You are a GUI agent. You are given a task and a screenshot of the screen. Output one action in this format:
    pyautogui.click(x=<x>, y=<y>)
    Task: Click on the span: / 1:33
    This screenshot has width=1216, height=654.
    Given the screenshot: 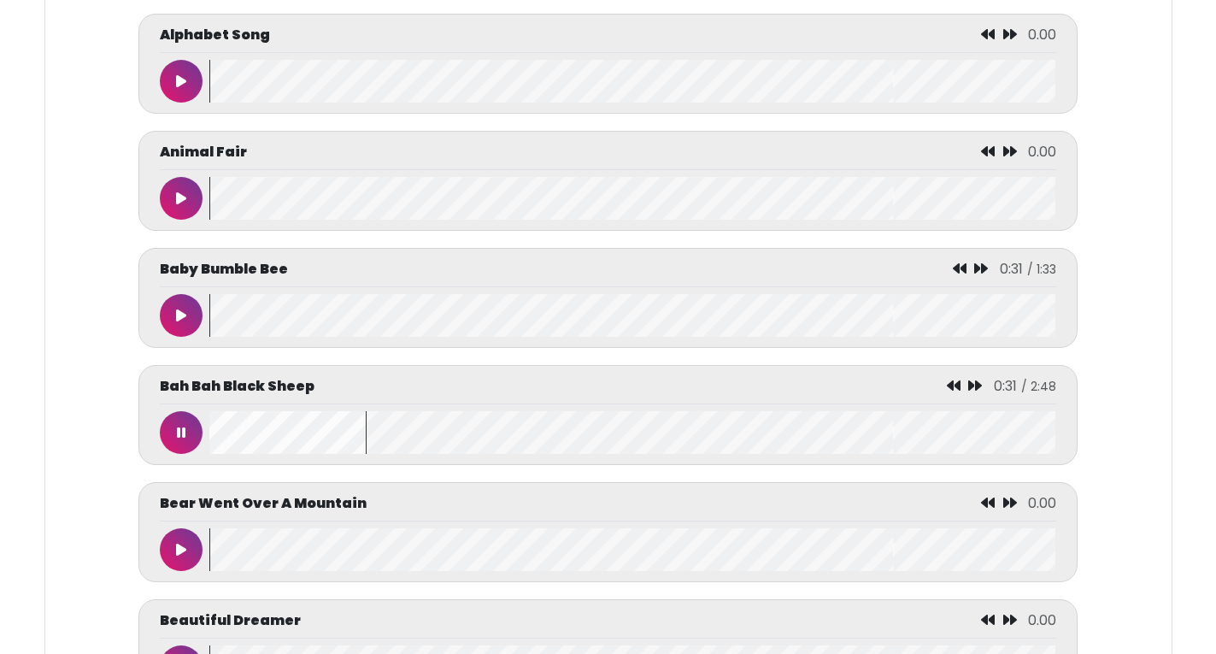 What is the action you would take?
    pyautogui.click(x=1042, y=269)
    